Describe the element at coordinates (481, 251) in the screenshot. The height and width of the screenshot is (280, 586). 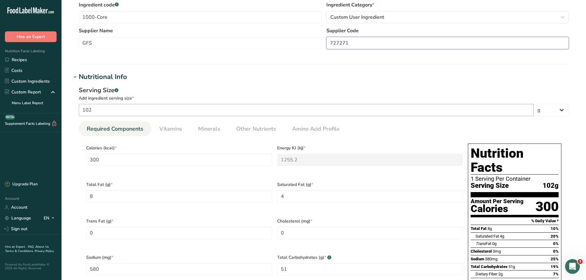
I see `span: Cholesterol` at that location.